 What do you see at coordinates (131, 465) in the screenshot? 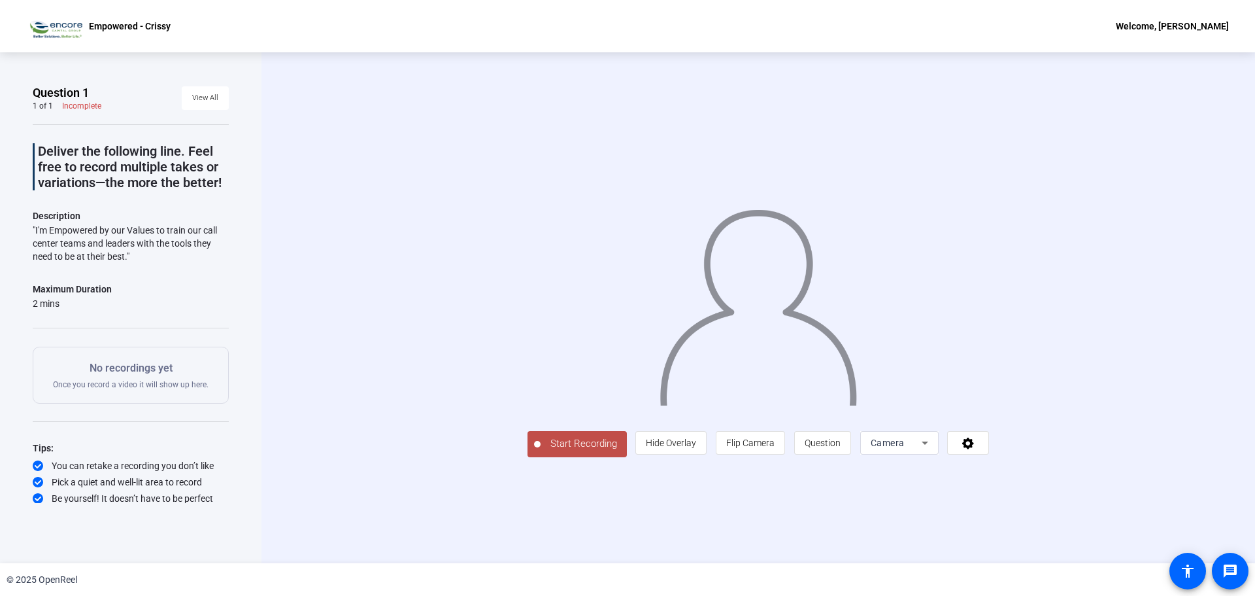
I see `div: You can retake a recording you don’t like` at bounding box center [131, 465].